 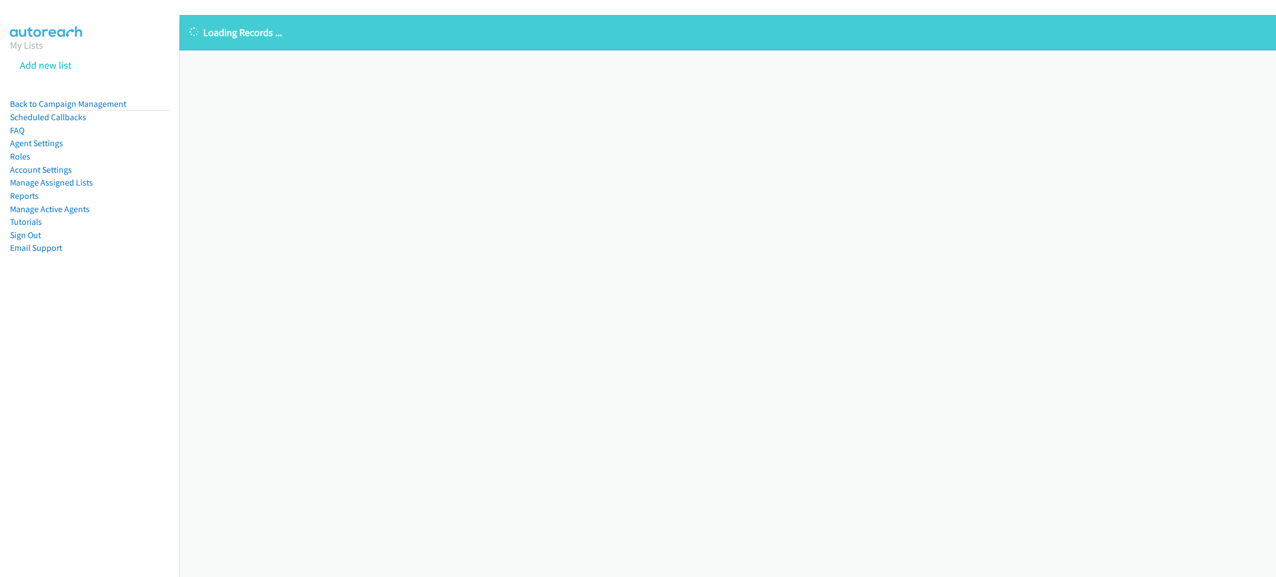 What do you see at coordinates (37, 143) in the screenshot?
I see `a: Agent Settings` at bounding box center [37, 143].